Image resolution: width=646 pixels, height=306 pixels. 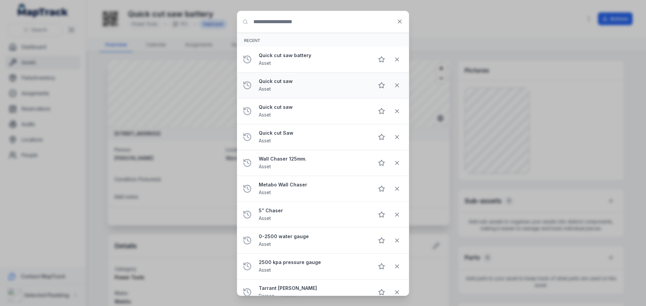 I want to click on strong: Quick cut Saw, so click(x=313, y=133).